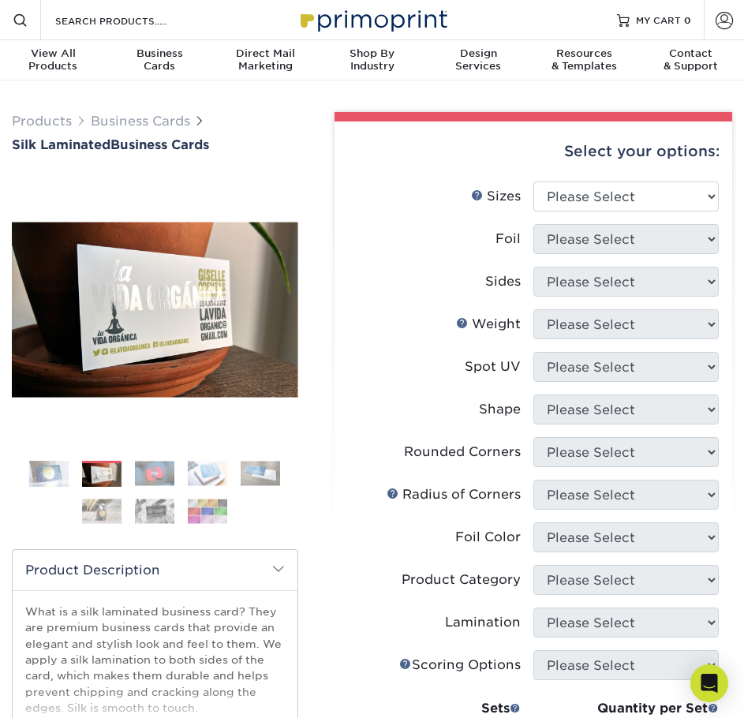 The height and width of the screenshot is (718, 744). I want to click on div: Marketing, so click(265, 60).